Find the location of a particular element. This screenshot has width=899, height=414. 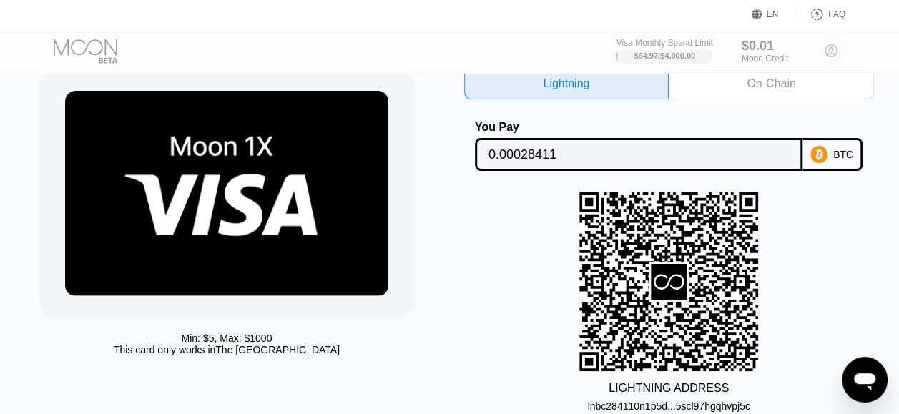

div: Min: $ 5 , Max: $ 1000 is located at coordinates (226, 338).